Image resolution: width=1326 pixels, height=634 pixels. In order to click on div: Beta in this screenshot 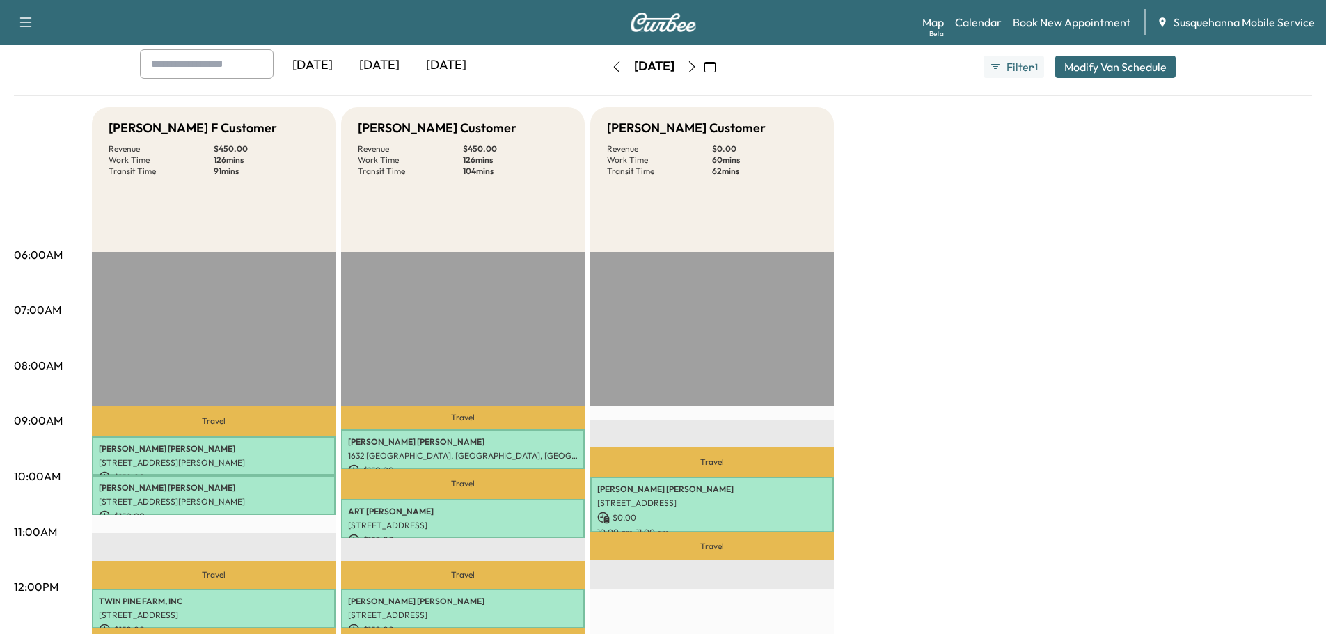, I will do `click(936, 33)`.